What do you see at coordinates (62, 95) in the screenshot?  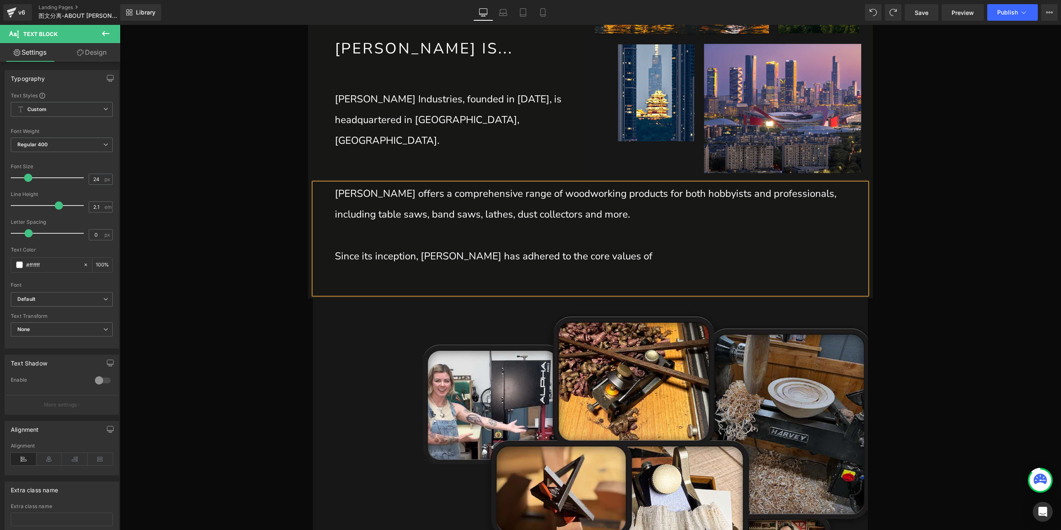 I see `div: Text Styles` at bounding box center [62, 95].